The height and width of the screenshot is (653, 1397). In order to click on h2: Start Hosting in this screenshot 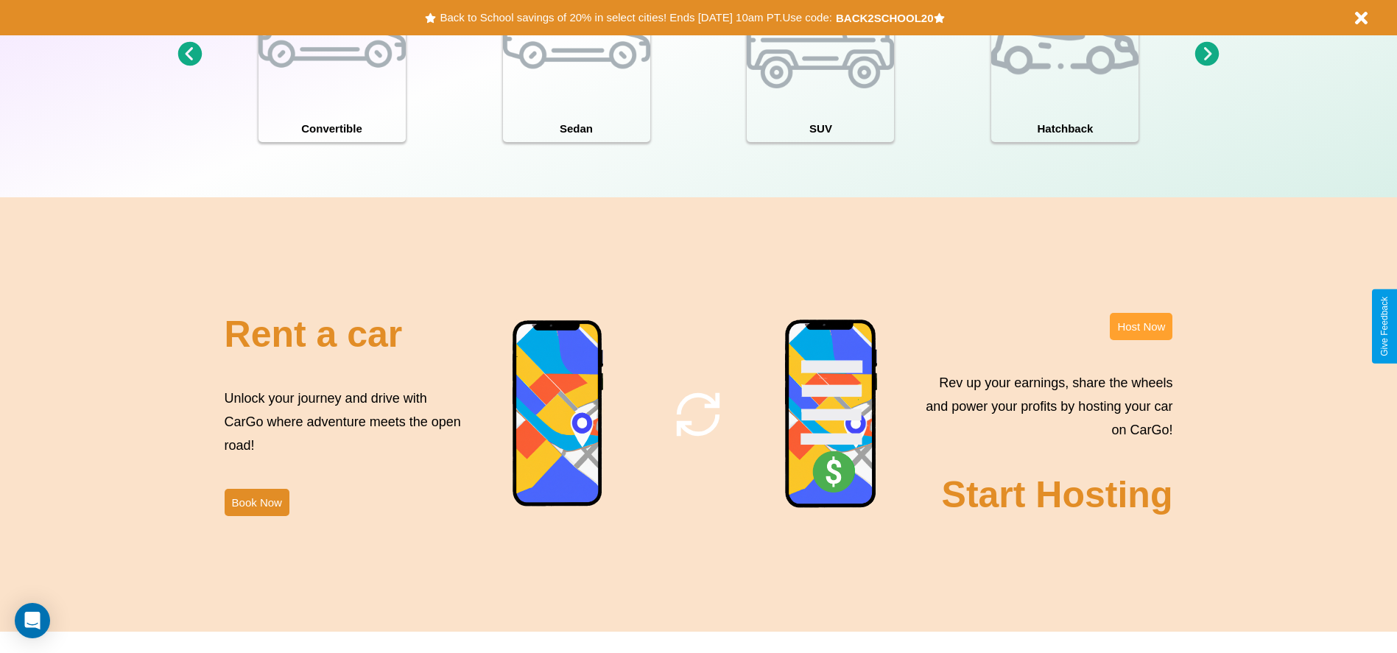, I will do `click(1058, 495)`.